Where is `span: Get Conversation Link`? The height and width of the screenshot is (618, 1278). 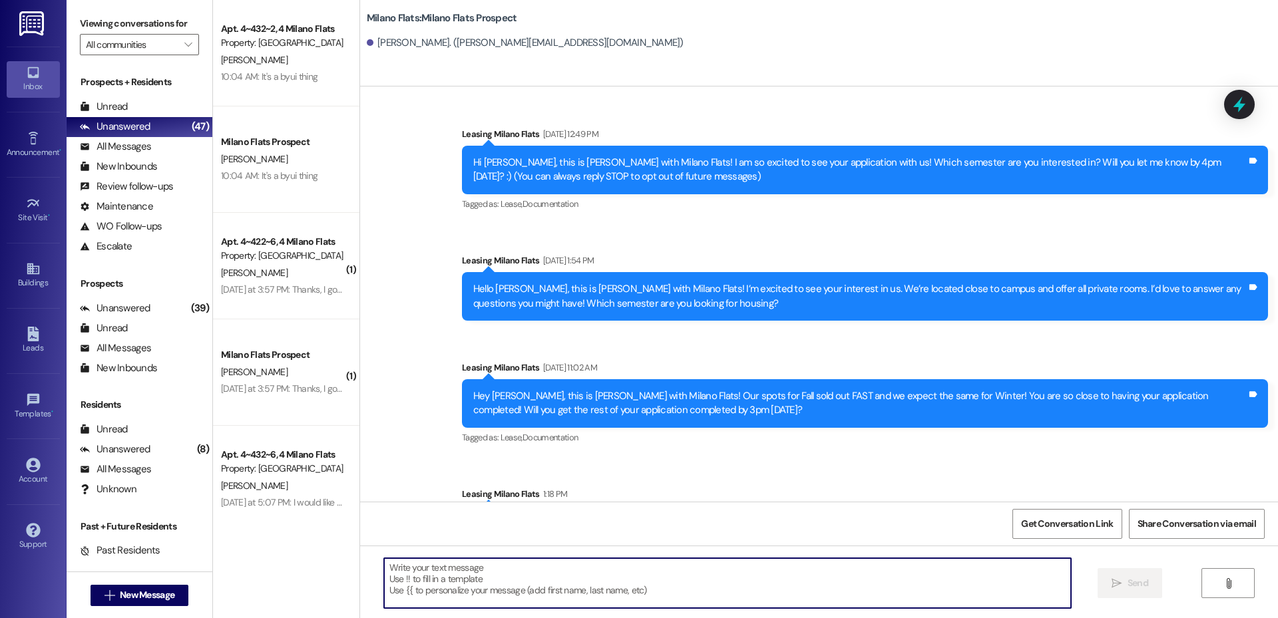
span: Get Conversation Link is located at coordinates (1067, 524).